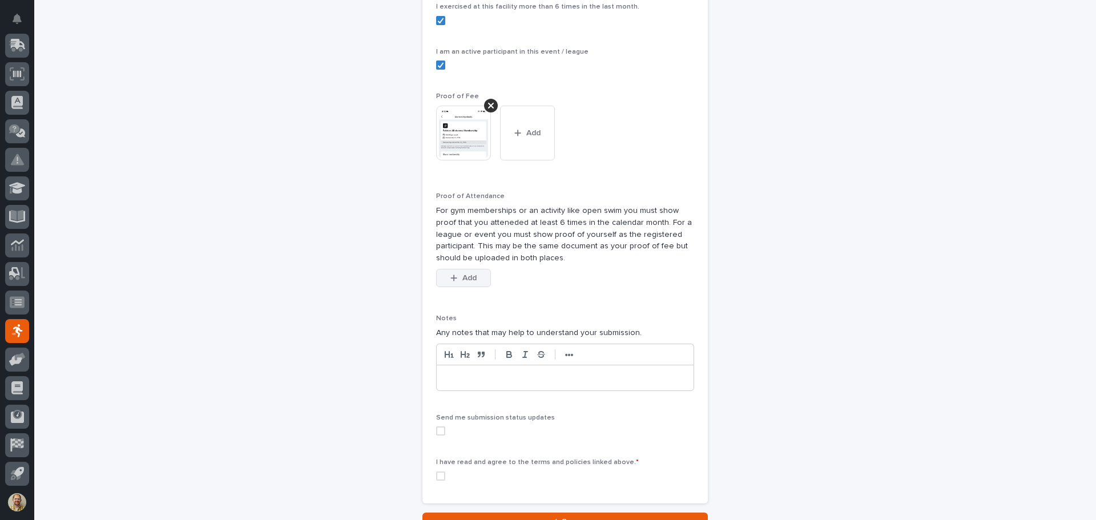 This screenshot has height=520, width=1096. Describe the element at coordinates (22, 23) in the screenshot. I see `div: Notifications` at that location.